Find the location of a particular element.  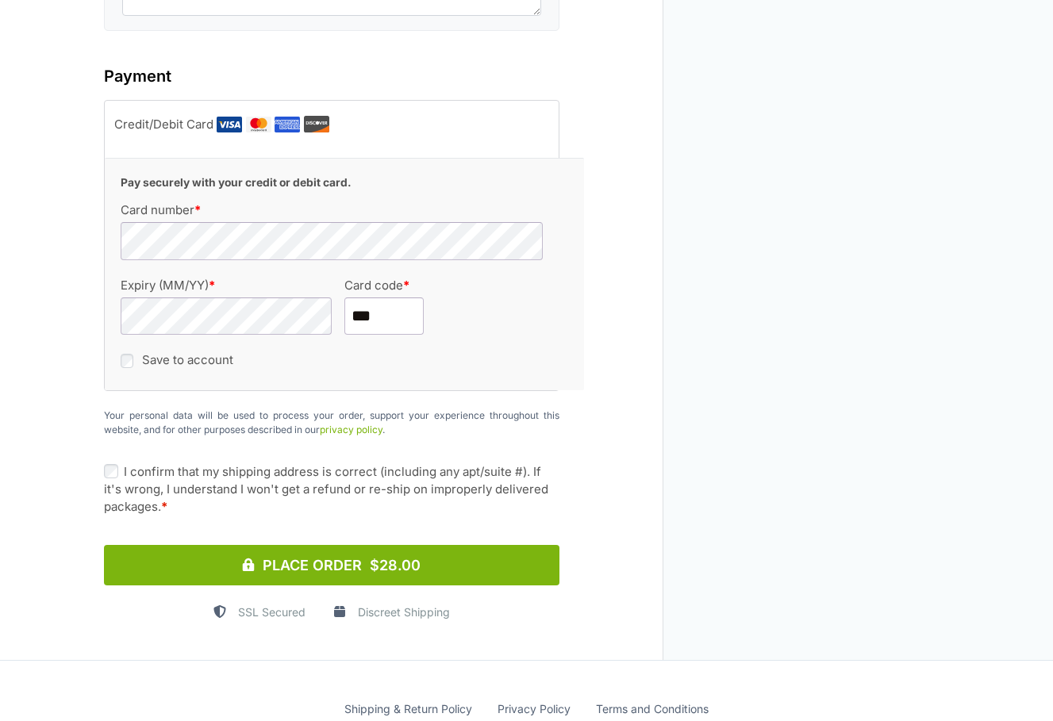

label: Save to account is located at coordinates (187, 359).